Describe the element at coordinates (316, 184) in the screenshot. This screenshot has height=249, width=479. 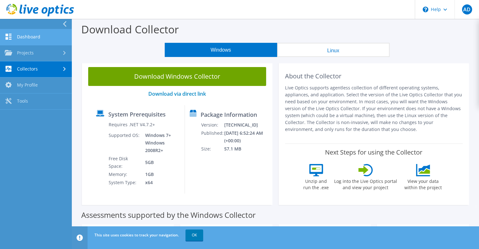
I see `label: Unzip and run the .exe` at that location.